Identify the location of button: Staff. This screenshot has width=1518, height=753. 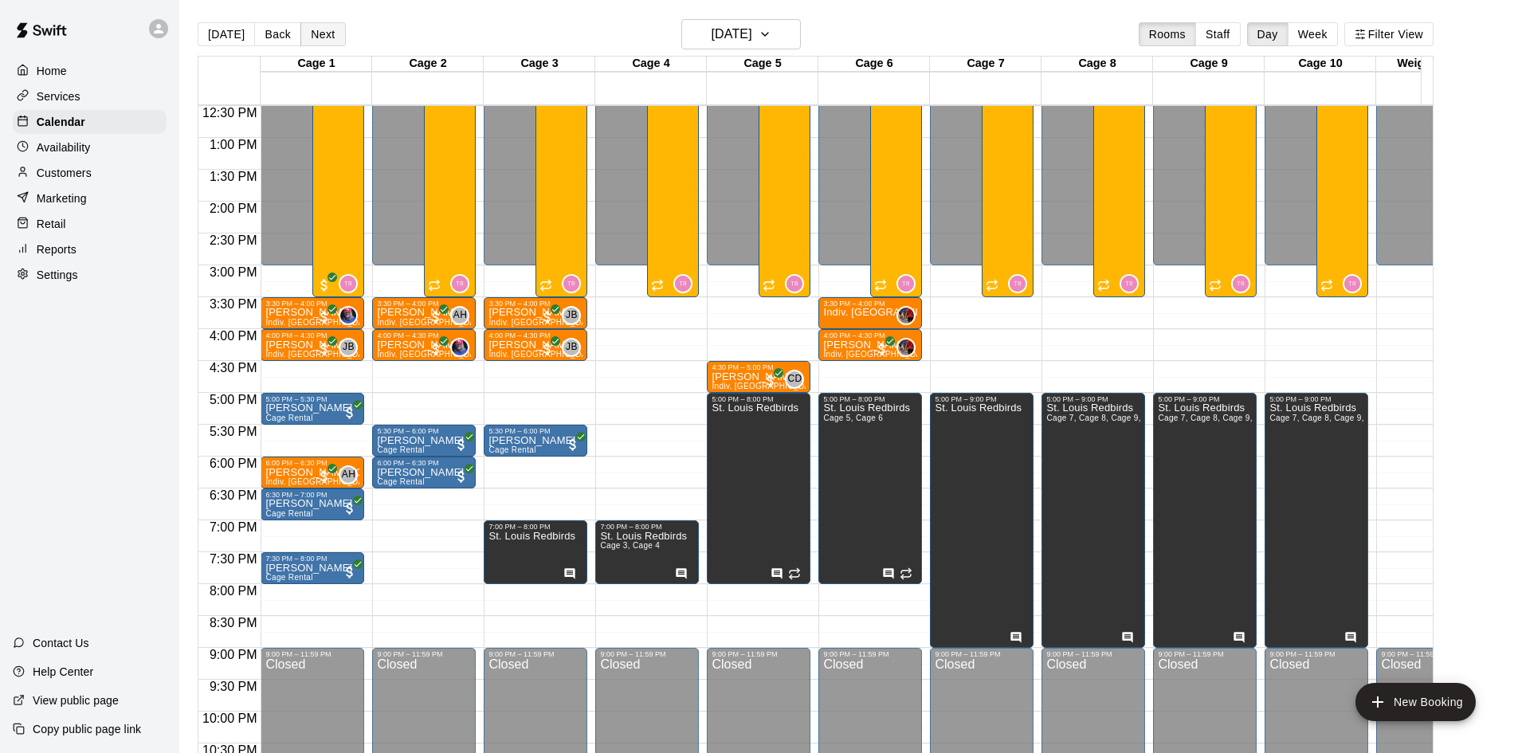
(1218, 34).